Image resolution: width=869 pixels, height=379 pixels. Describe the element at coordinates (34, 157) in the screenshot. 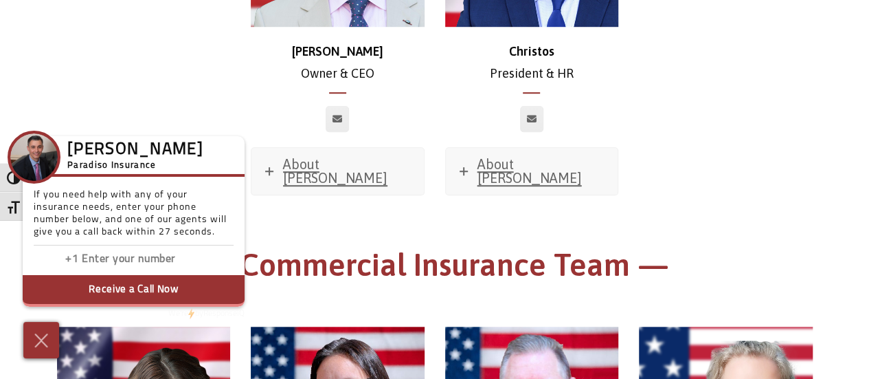

I see `img: Company Icon` at that location.